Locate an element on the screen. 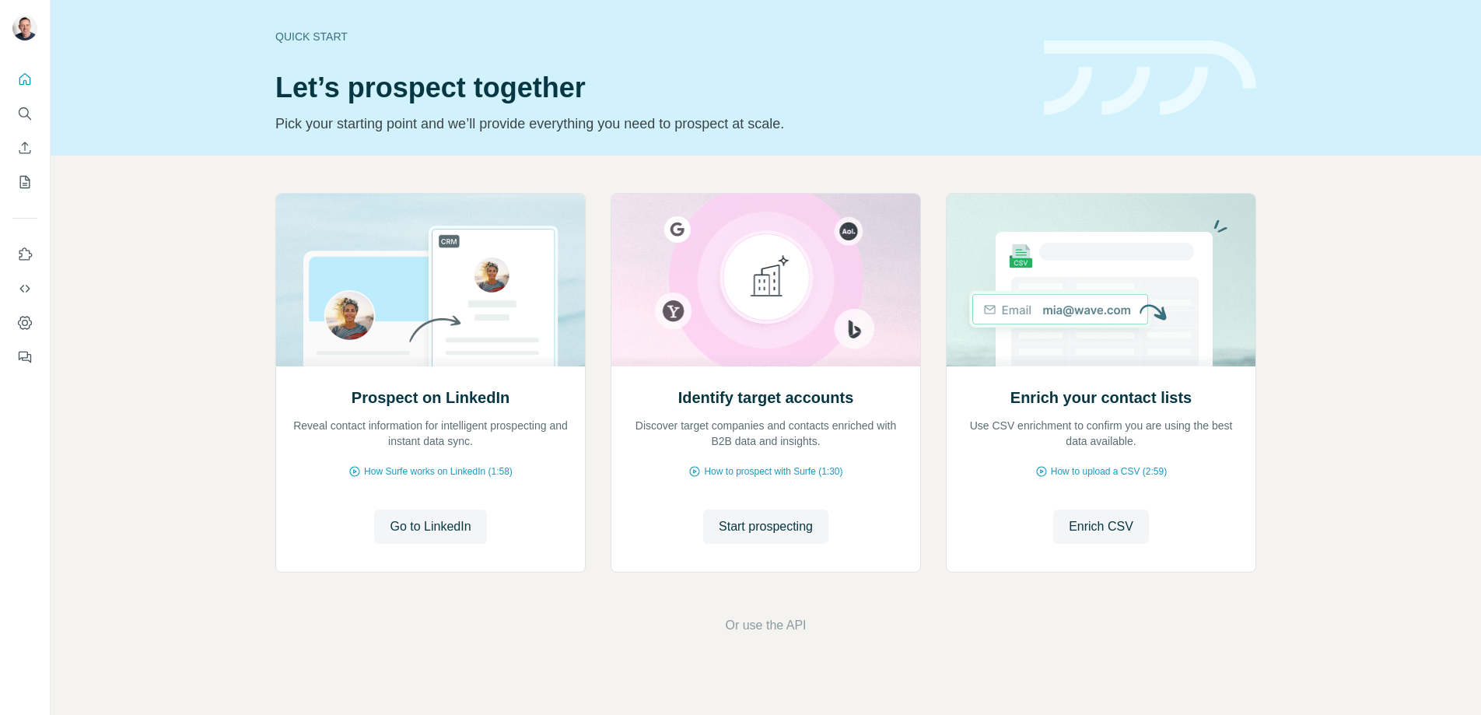 Image resolution: width=1481 pixels, height=715 pixels. span: Enrich CSV is located at coordinates (1100, 526).